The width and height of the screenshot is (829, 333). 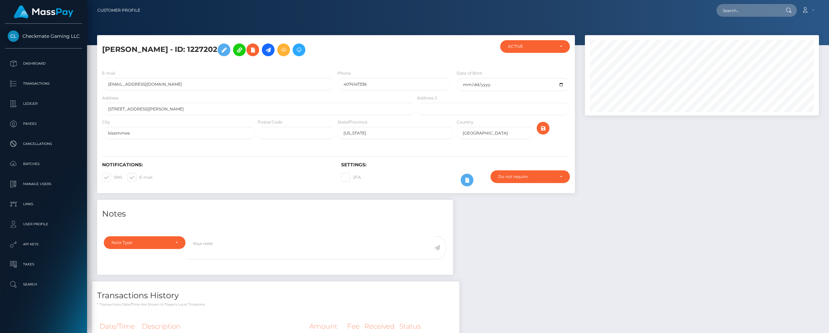 I want to click on a: Customer Profile, so click(x=119, y=10).